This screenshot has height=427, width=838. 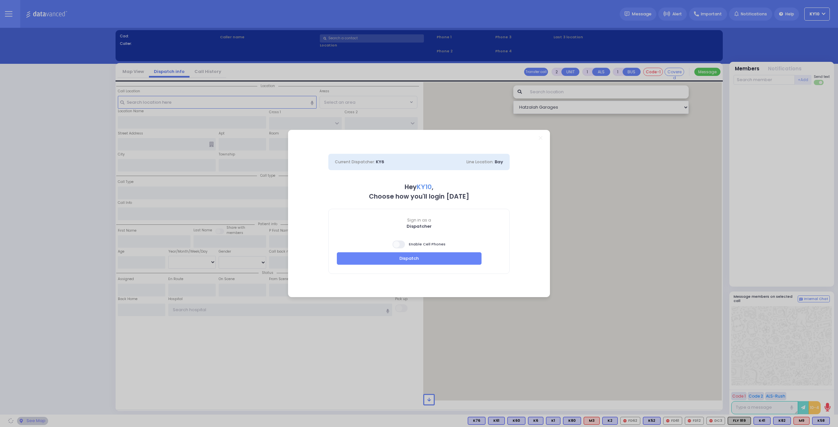 What do you see at coordinates (355, 162) in the screenshot?
I see `span: Current Dispatcher:` at bounding box center [355, 162].